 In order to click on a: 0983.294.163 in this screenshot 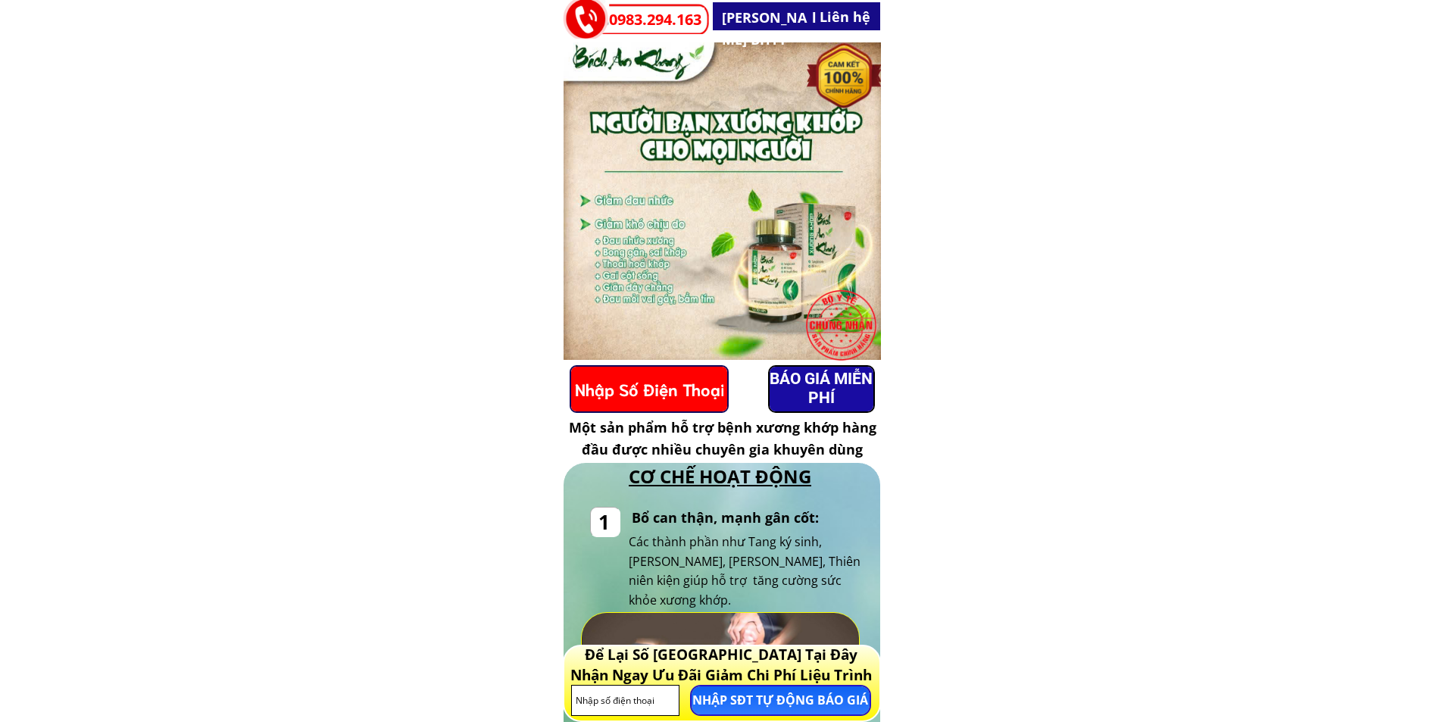, I will do `click(659, 20)`.